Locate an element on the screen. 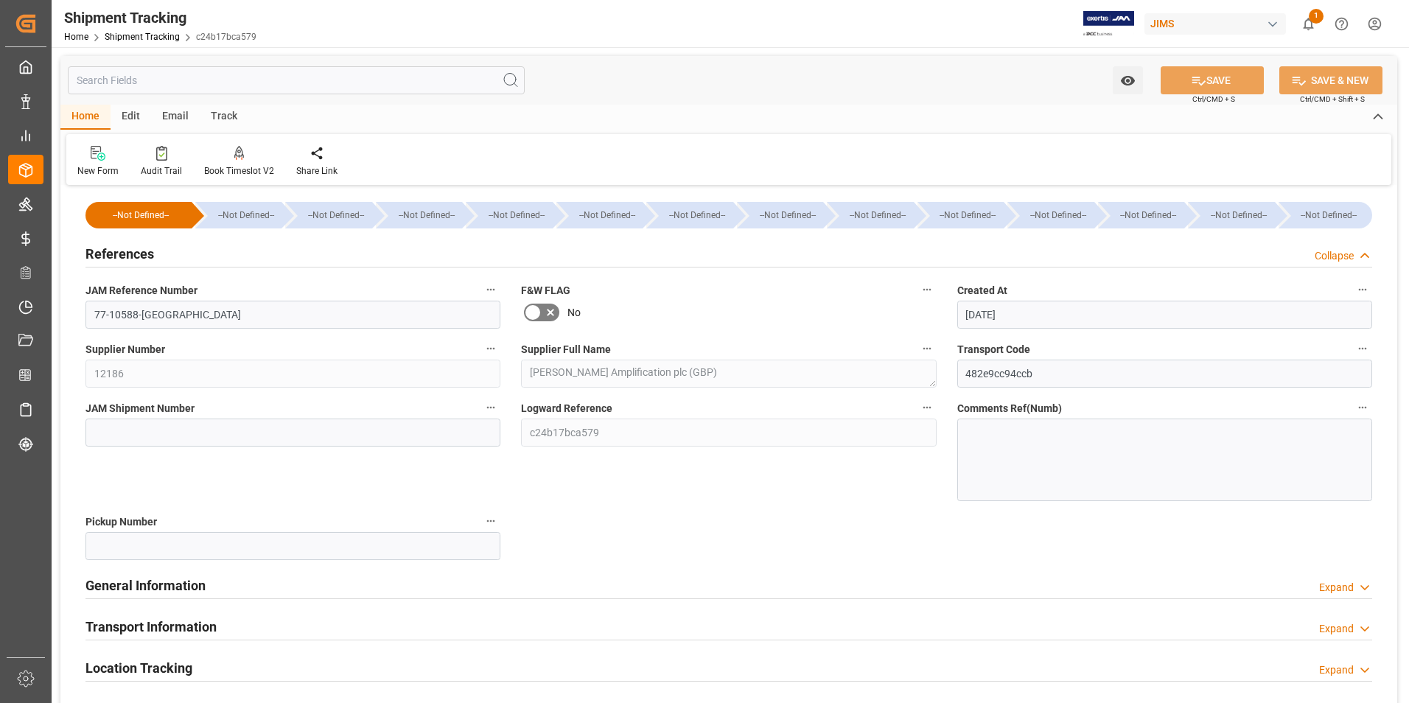 The height and width of the screenshot is (703, 1409). span: Ctrl/CMD + S is located at coordinates (1214, 99).